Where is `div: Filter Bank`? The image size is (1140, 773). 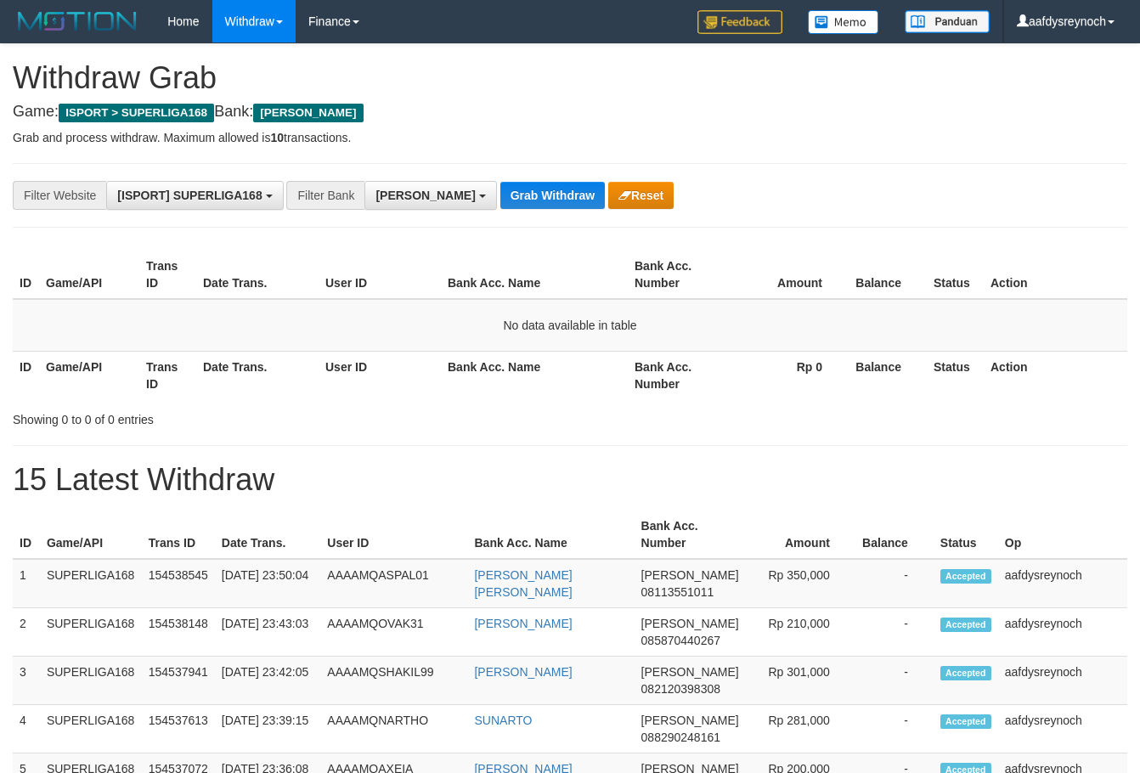
div: Filter Bank is located at coordinates (325, 195).